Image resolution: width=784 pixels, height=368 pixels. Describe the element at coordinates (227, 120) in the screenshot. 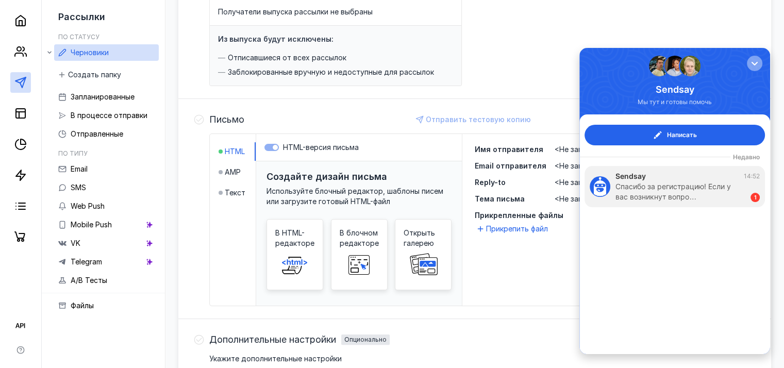

I see `span: Письмо` at that location.